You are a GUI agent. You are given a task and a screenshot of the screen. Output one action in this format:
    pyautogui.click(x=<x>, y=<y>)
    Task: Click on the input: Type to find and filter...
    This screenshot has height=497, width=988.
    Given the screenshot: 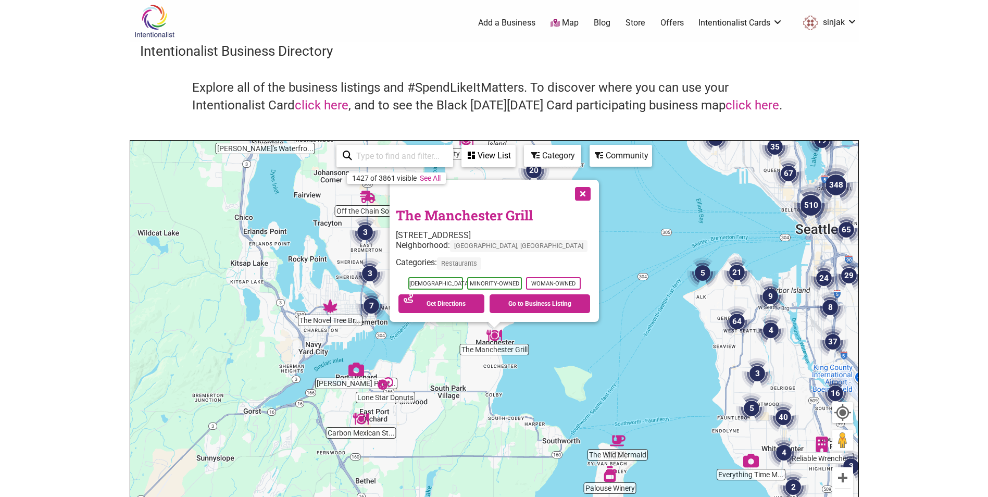 What is the action you would take?
    pyautogui.click(x=399, y=156)
    